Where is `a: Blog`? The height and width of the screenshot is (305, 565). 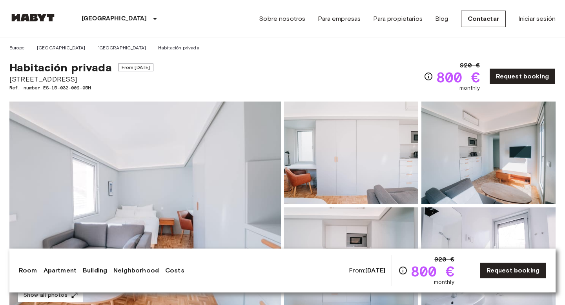 a: Blog is located at coordinates (442, 19).